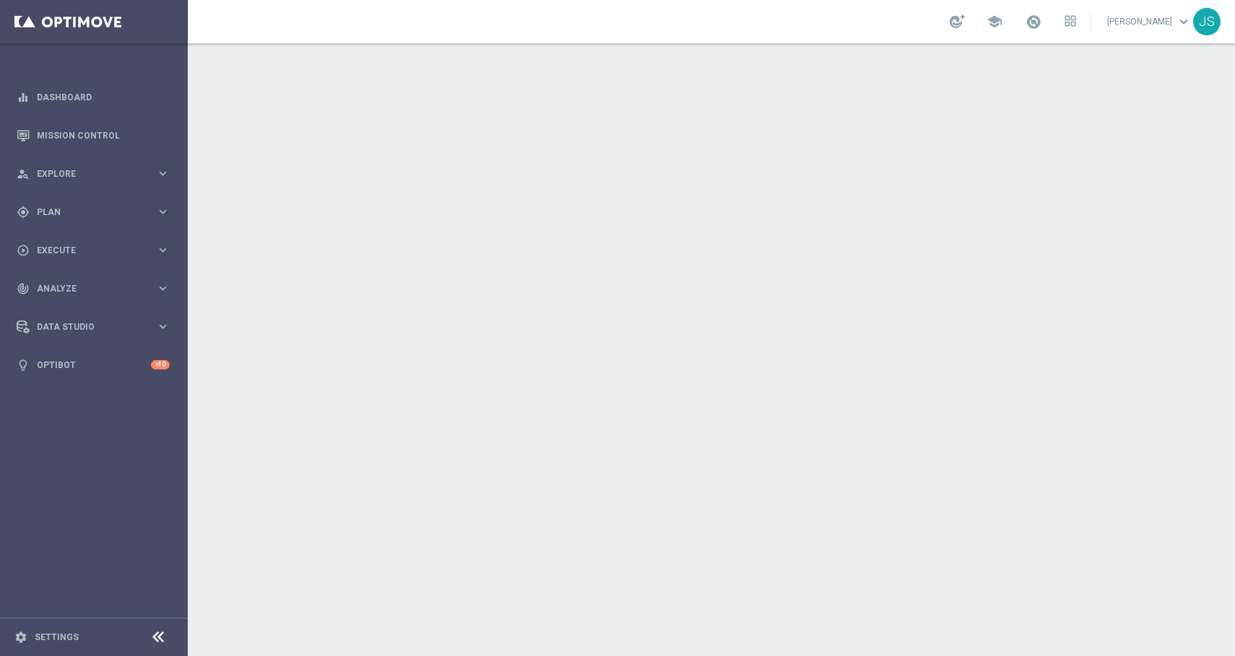 Image resolution: width=1235 pixels, height=656 pixels. Describe the element at coordinates (96, 289) in the screenshot. I see `span: Analyze` at that location.